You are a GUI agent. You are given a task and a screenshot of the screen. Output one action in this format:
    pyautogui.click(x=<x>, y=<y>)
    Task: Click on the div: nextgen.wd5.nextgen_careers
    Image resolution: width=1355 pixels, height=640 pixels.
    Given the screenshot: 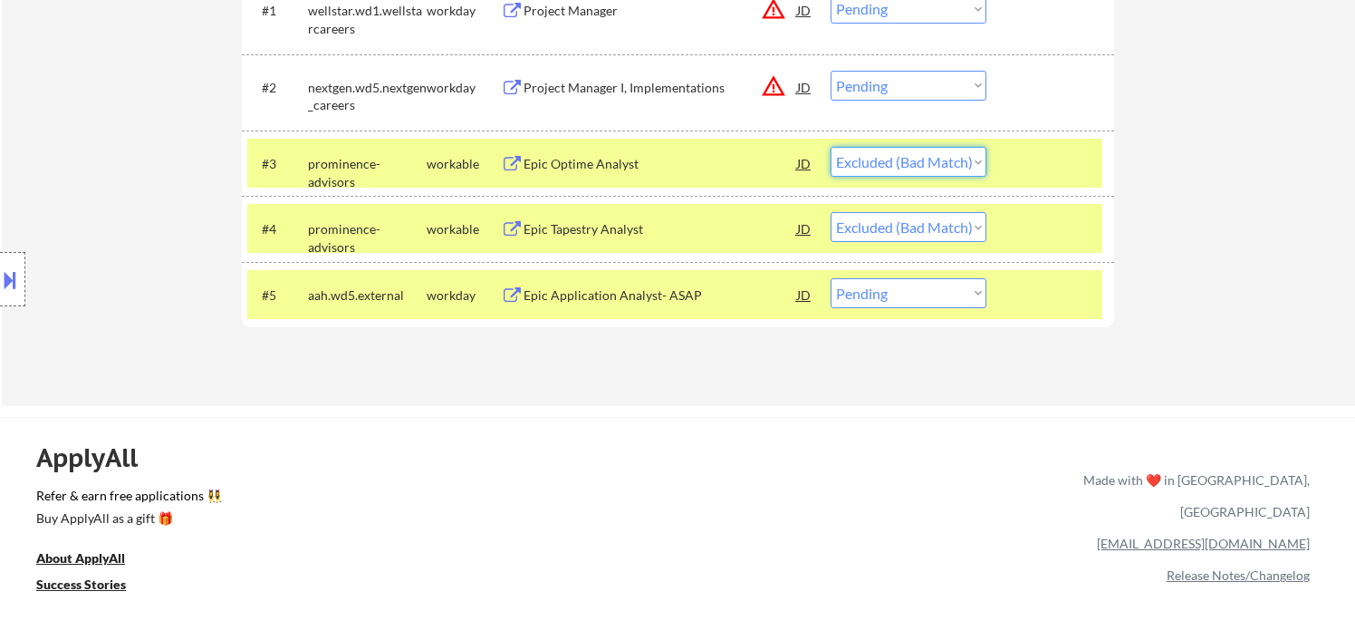 What is the action you would take?
    pyautogui.click(x=367, y=96)
    